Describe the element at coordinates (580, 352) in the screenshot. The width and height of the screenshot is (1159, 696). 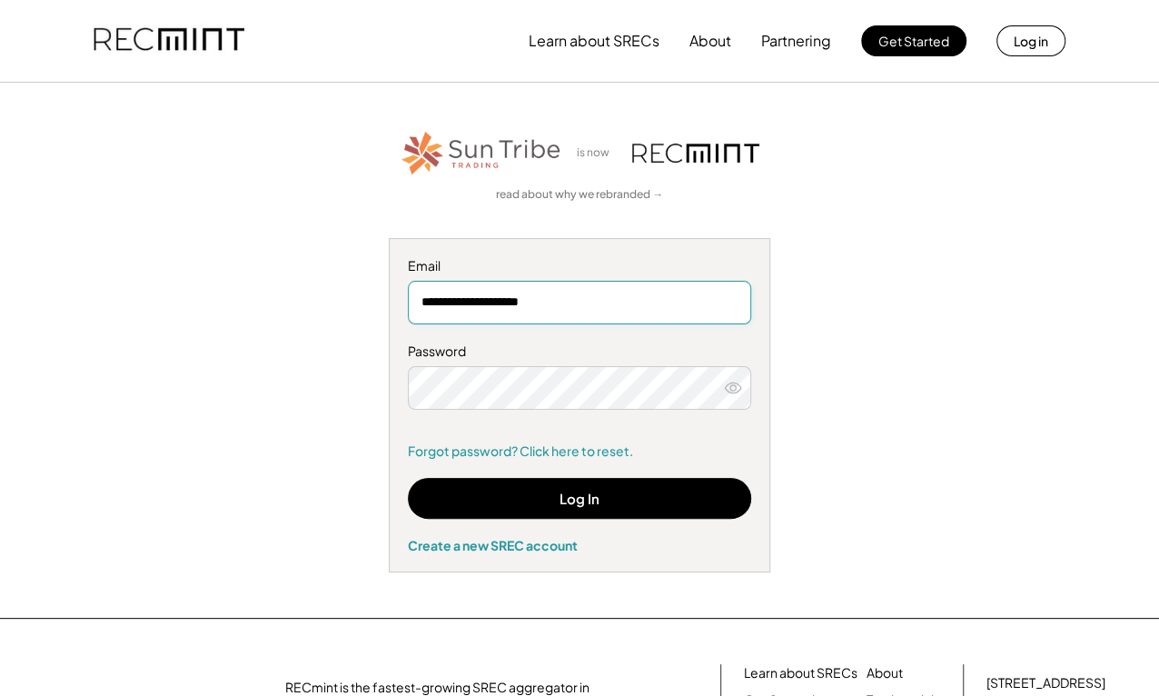
I see `div: Password` at that location.